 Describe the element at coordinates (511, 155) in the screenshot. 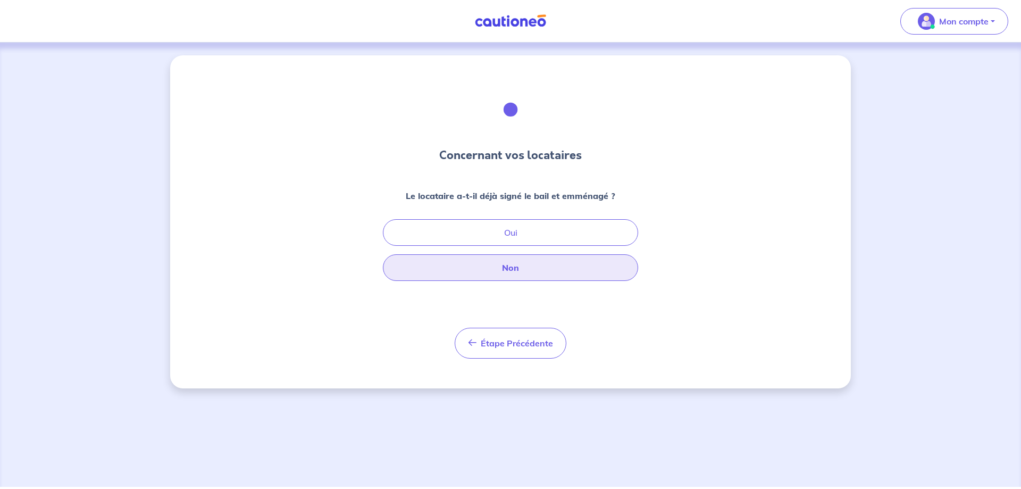

I see `h3: Concernant vos locataires` at that location.